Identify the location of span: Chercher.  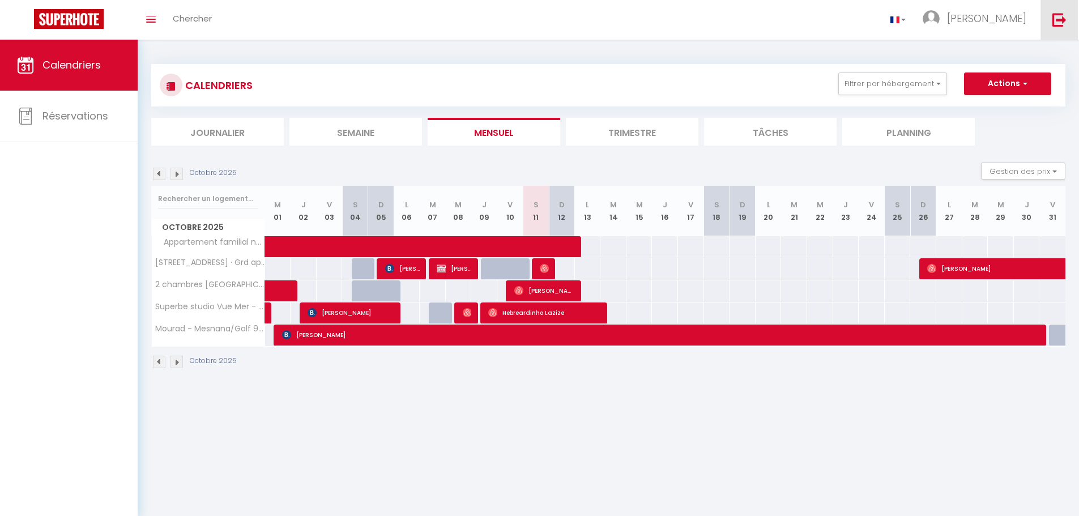
(192, 18).